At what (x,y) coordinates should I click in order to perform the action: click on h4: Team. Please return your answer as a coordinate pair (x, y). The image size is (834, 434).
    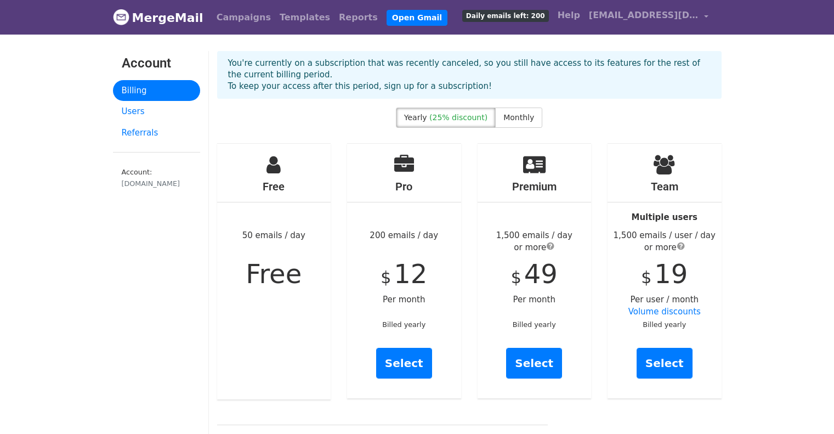
    Looking at the image, I should click on (665, 186).